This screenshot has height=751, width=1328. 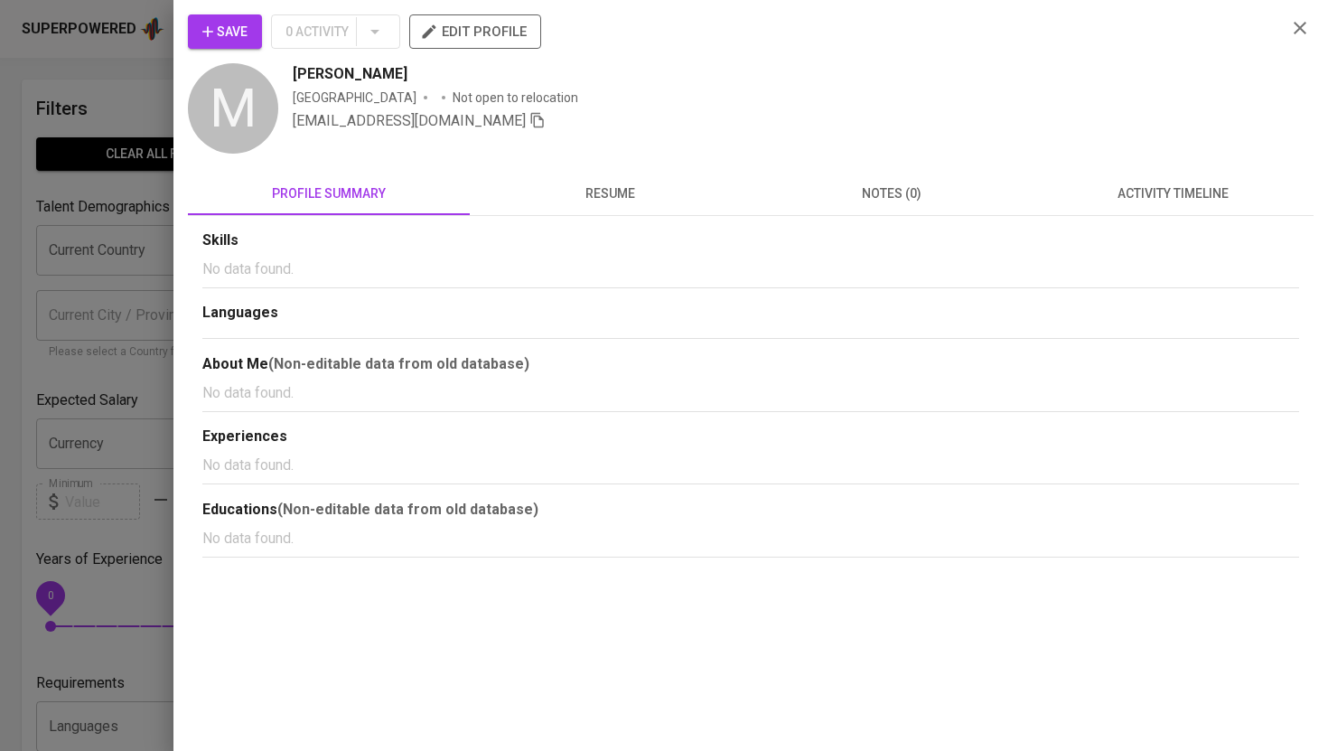 I want to click on button: edit profile, so click(x=475, y=32).